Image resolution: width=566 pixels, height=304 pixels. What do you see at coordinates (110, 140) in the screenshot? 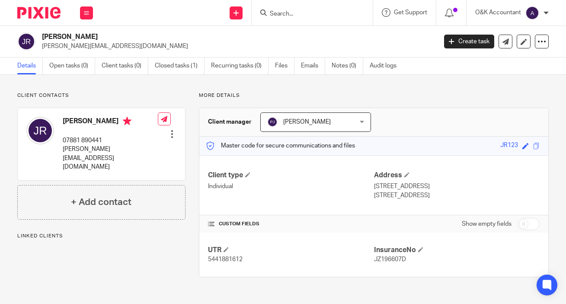
I see `p: 07881 890441` at bounding box center [110, 140].